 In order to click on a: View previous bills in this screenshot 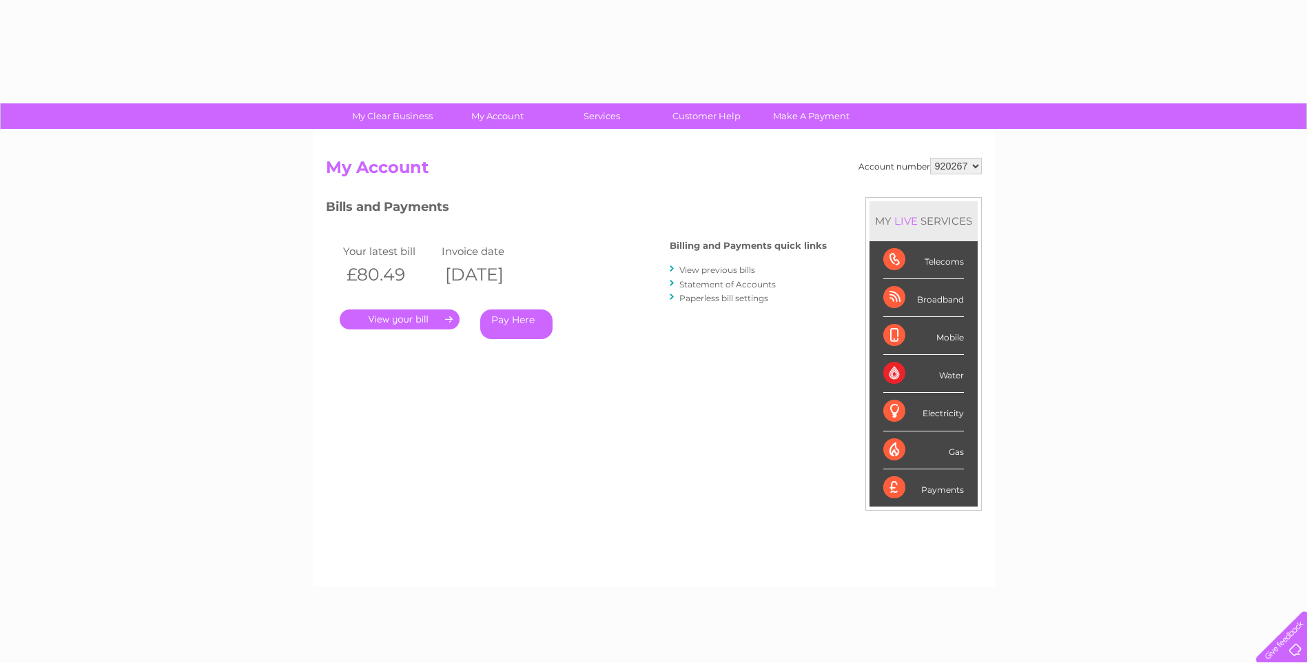, I will do `click(717, 269)`.